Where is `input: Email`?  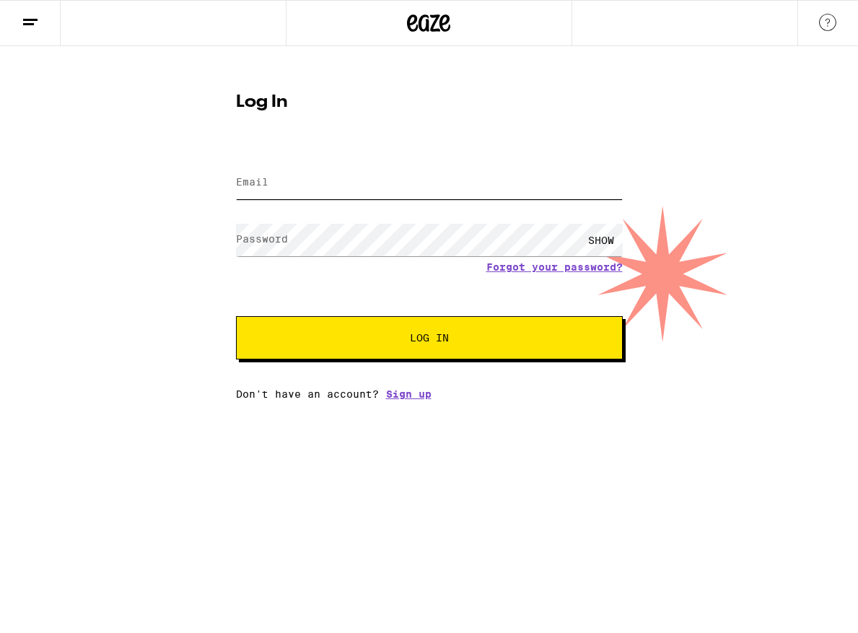 input: Email is located at coordinates (429, 183).